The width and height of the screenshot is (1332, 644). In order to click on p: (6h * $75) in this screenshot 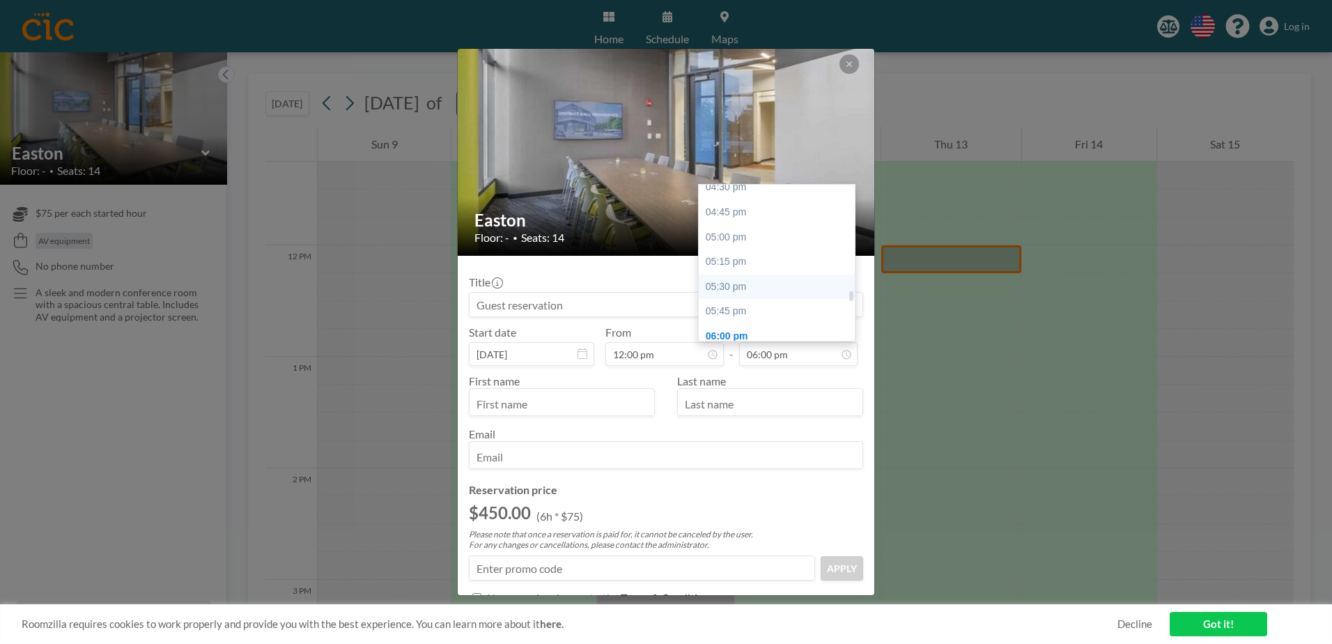, I will do `click(559, 516)`.